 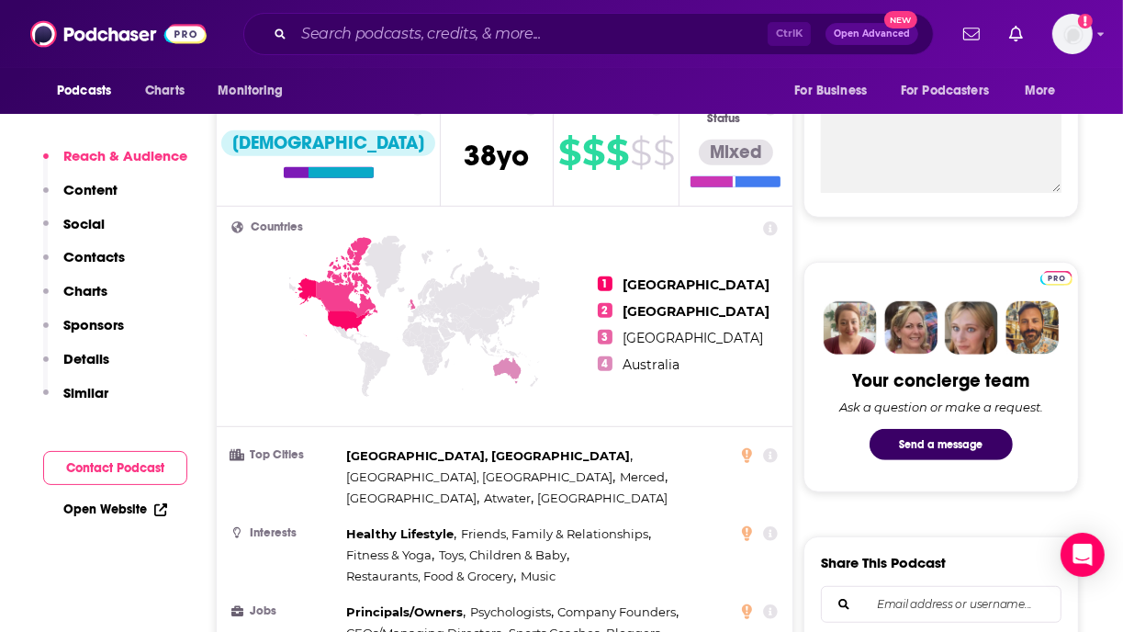 What do you see at coordinates (75, 298) in the screenshot?
I see `button: Charts` at bounding box center [75, 298].